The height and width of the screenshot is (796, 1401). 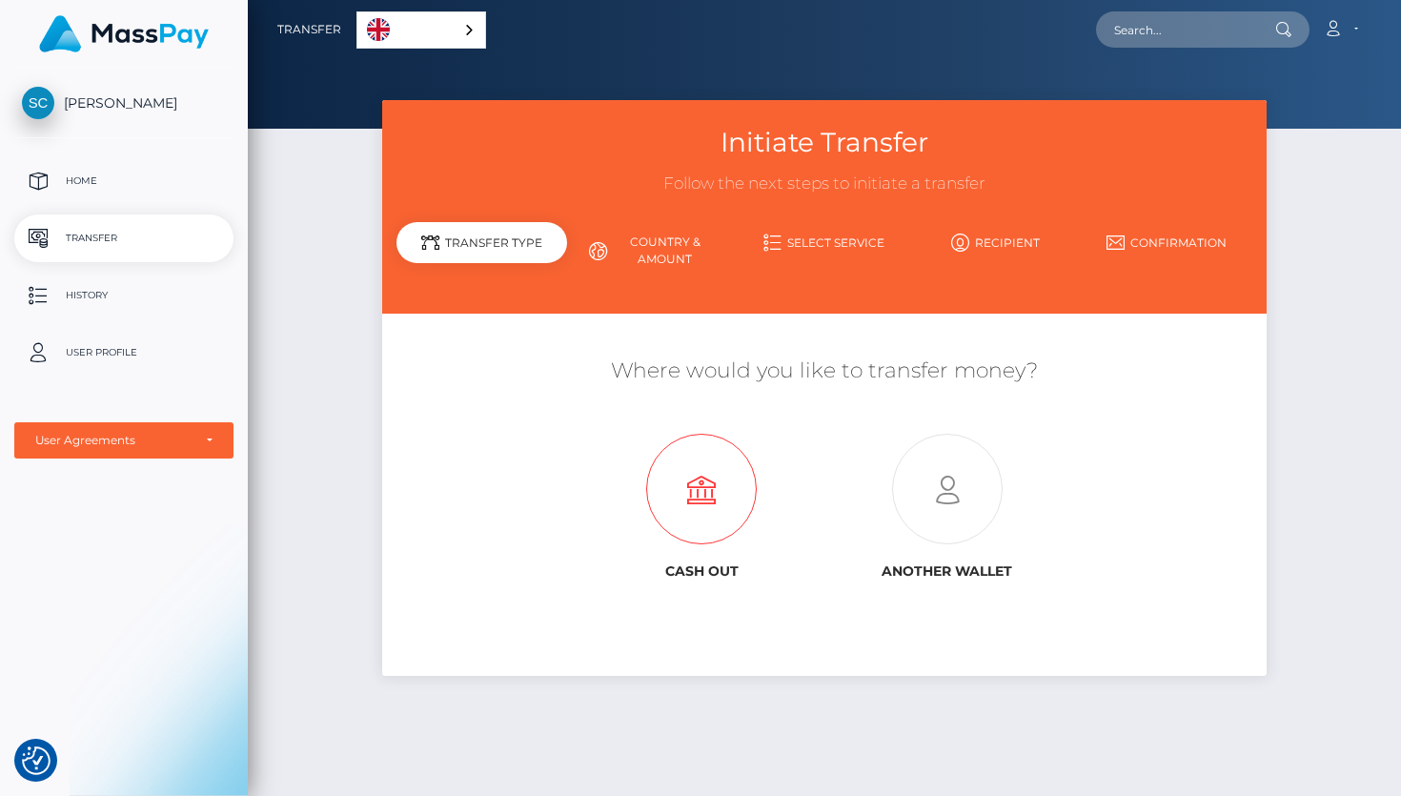 I want to click on h3: Follow the next steps to initiate a transfer, so click(x=824, y=184).